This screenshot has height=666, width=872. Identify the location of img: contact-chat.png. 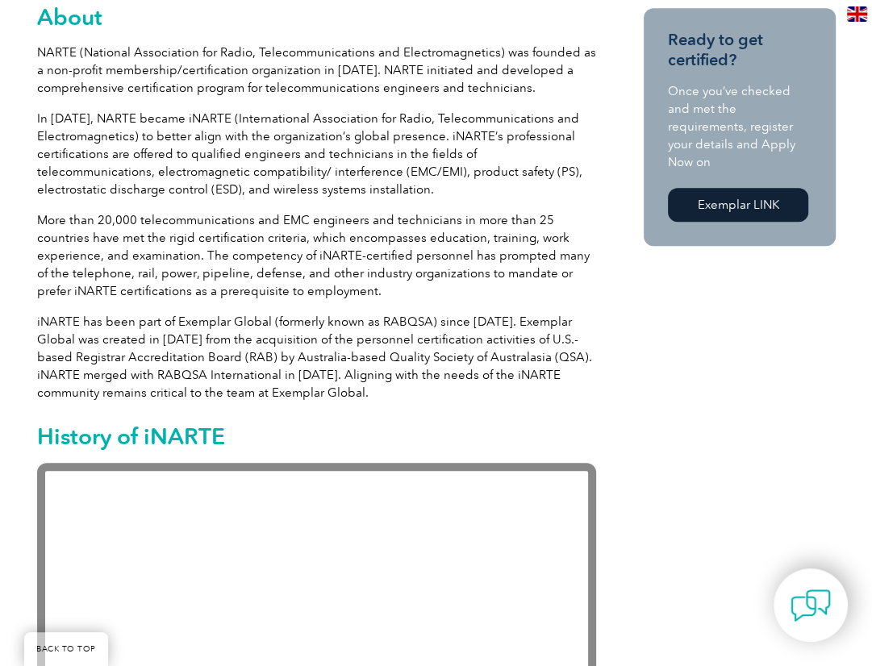
(810, 605).